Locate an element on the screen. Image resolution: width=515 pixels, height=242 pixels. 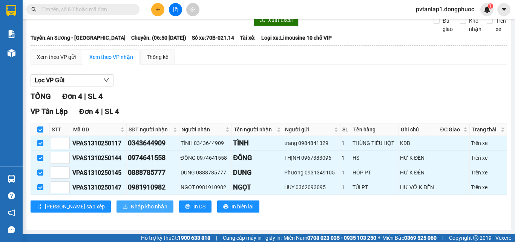
td: 0981910982 is located at coordinates (153, 187).